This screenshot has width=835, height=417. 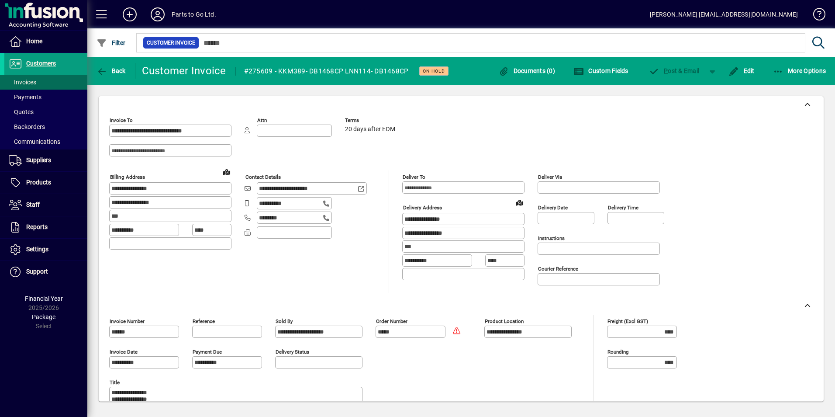 What do you see at coordinates (601, 71) in the screenshot?
I see `button: Custom Fields` at bounding box center [601, 71].